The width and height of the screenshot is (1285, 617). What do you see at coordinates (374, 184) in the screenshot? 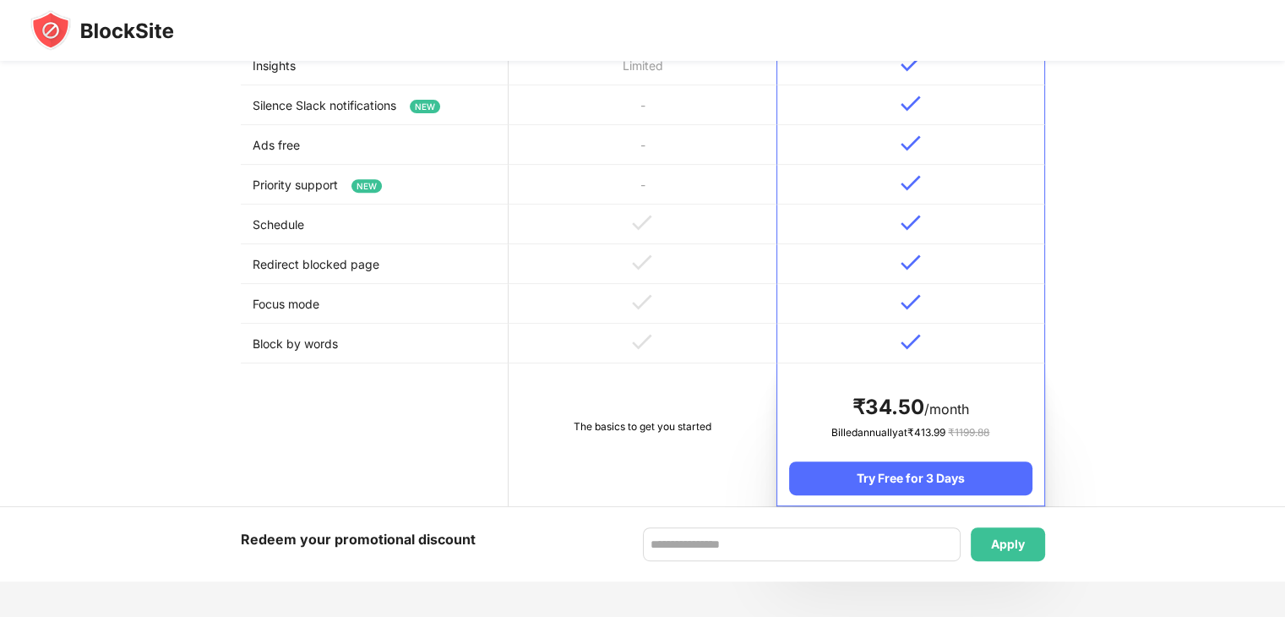
I see `td: Priority support` at bounding box center [374, 184].